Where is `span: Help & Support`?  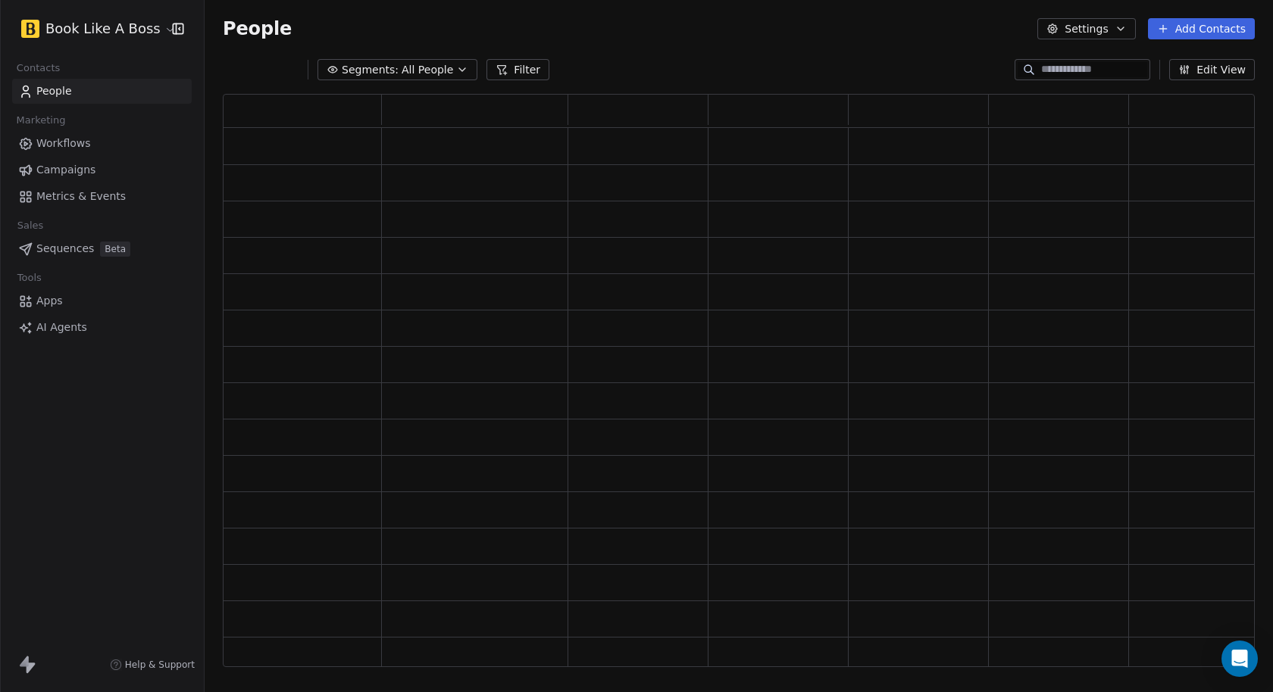 span: Help & Support is located at coordinates (160, 665).